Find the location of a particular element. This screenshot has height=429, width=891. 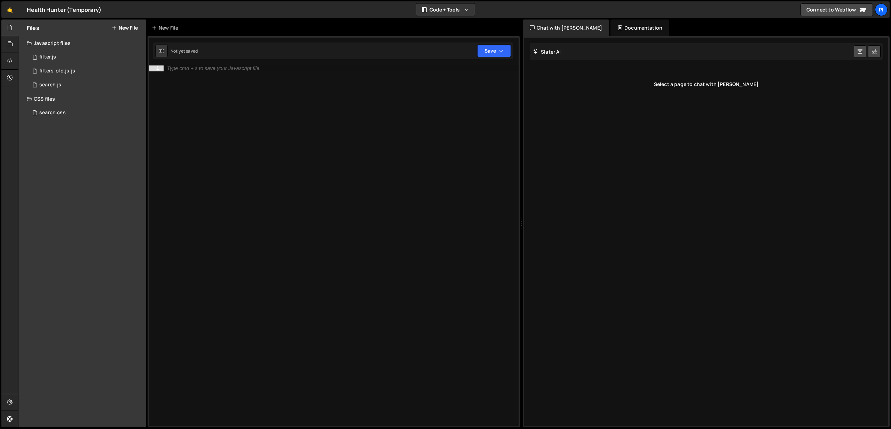

div: Not yet saved is located at coordinates (184, 51).